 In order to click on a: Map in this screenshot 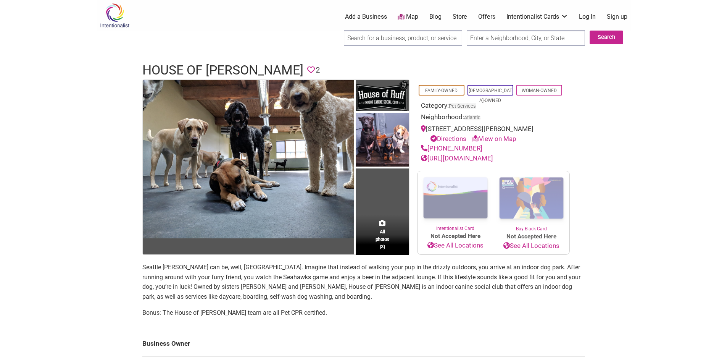, I will do `click(408, 17)`.